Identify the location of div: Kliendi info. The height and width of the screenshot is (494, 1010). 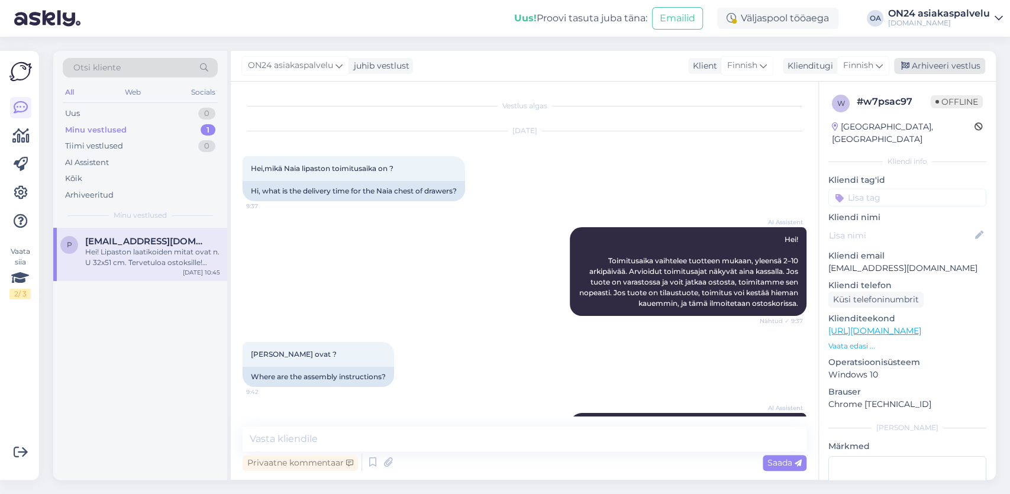
(907, 161).